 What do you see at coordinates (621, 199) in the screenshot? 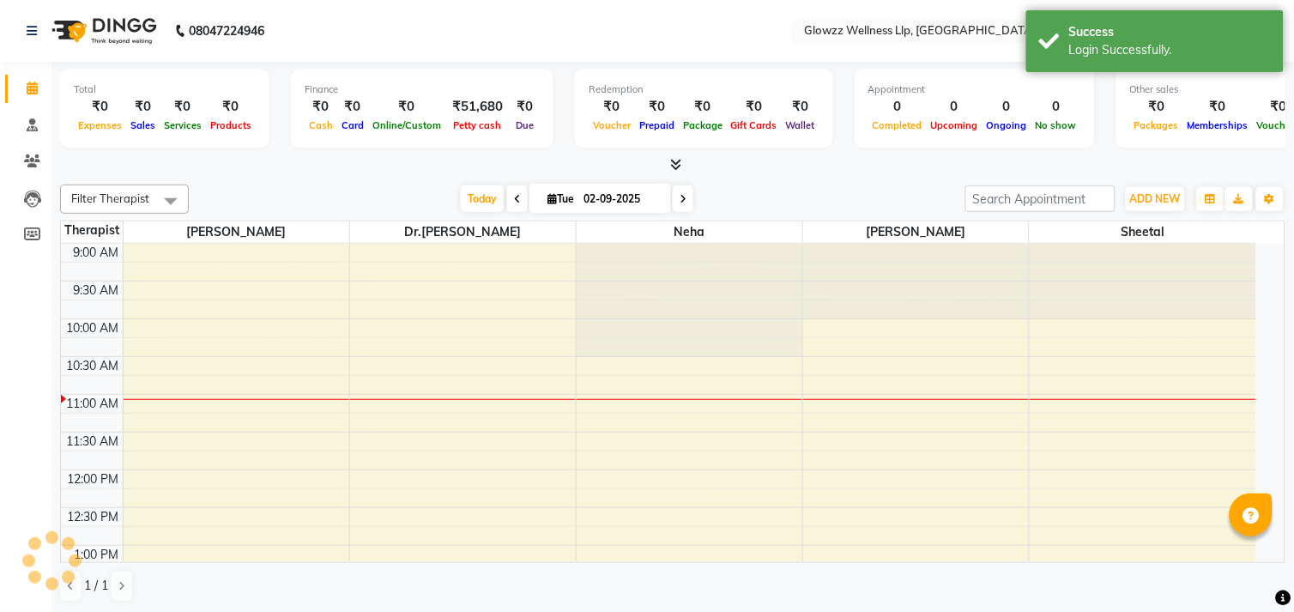
I see `input: 2025-09-02` at bounding box center [621, 199].